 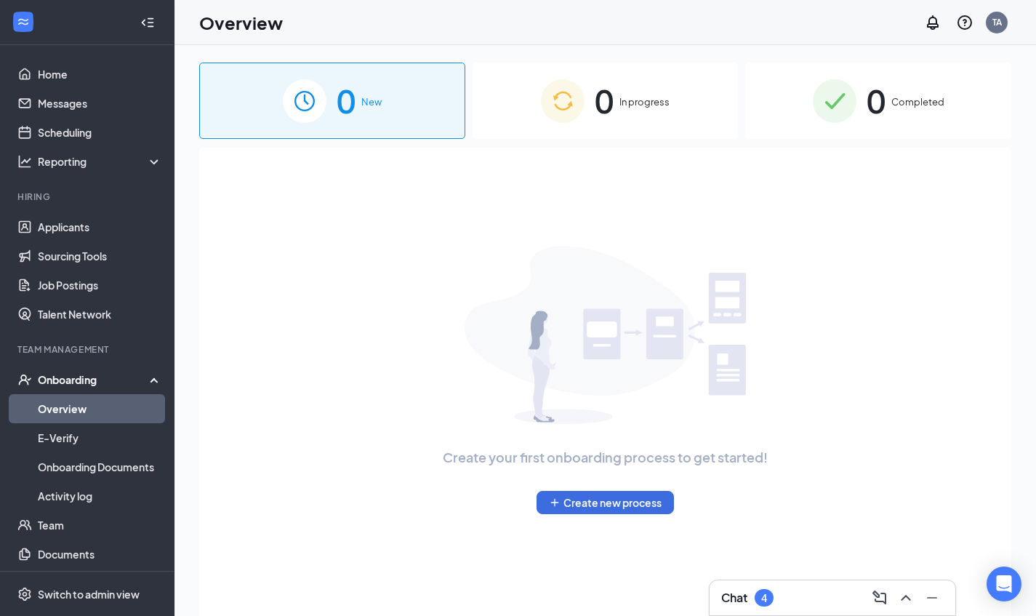 What do you see at coordinates (100, 525) in the screenshot?
I see `a: Team` at bounding box center [100, 525].